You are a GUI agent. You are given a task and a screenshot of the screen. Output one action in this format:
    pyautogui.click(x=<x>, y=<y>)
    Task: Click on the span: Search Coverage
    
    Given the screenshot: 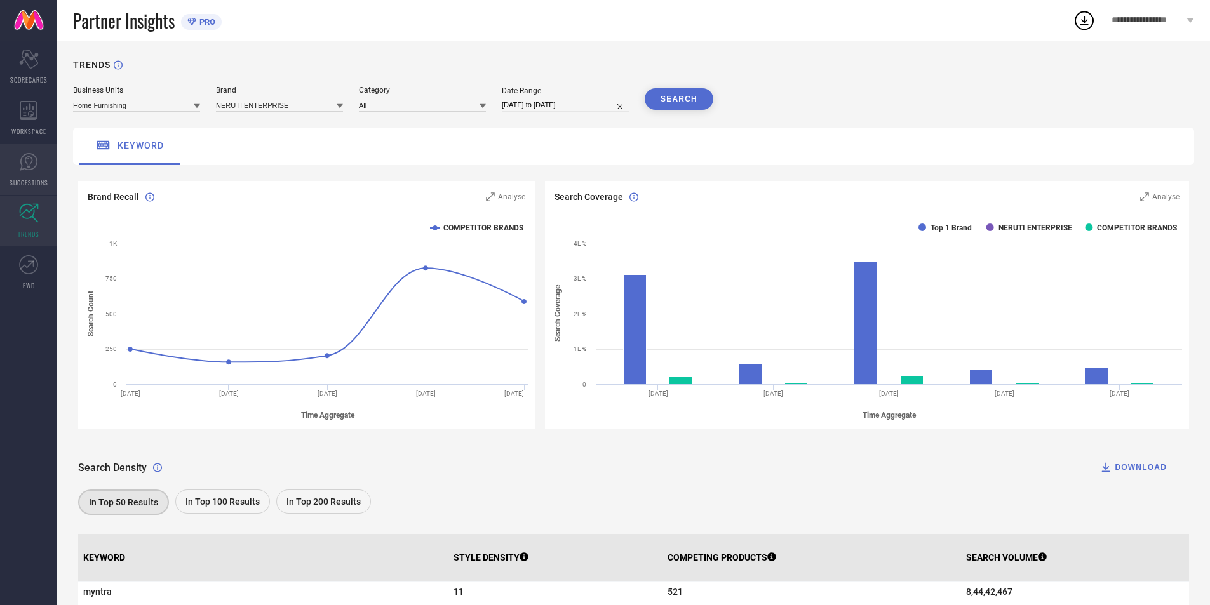 What is the action you would take?
    pyautogui.click(x=589, y=197)
    